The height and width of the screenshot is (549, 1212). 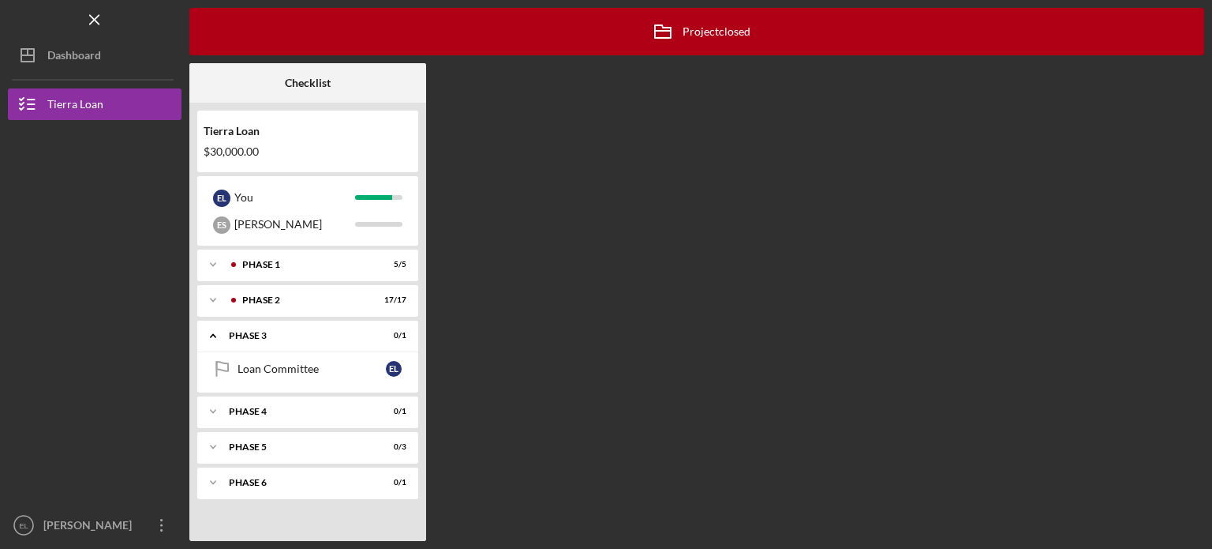 What do you see at coordinates (697, 32) in the screenshot?
I see `div: Project closed` at bounding box center [697, 32].